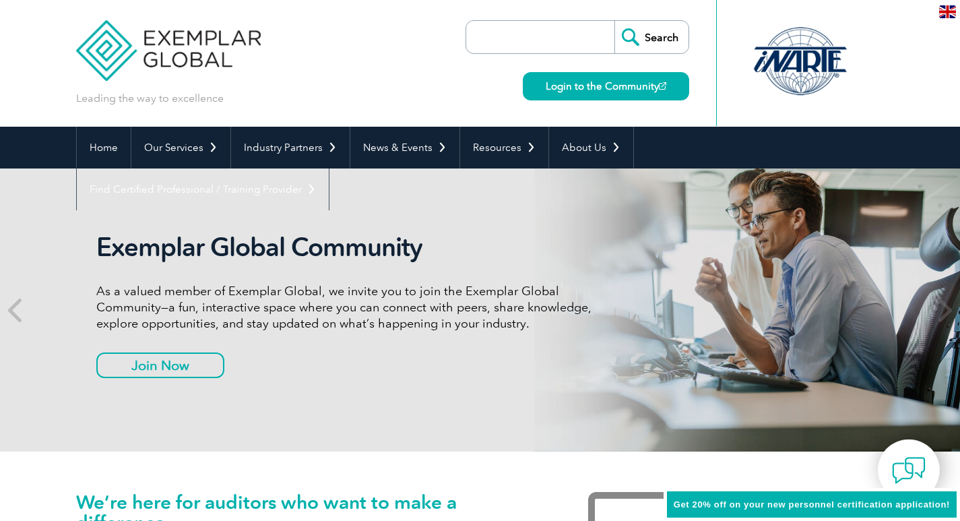  Describe the element at coordinates (947, 11) in the screenshot. I see `img: en` at that location.